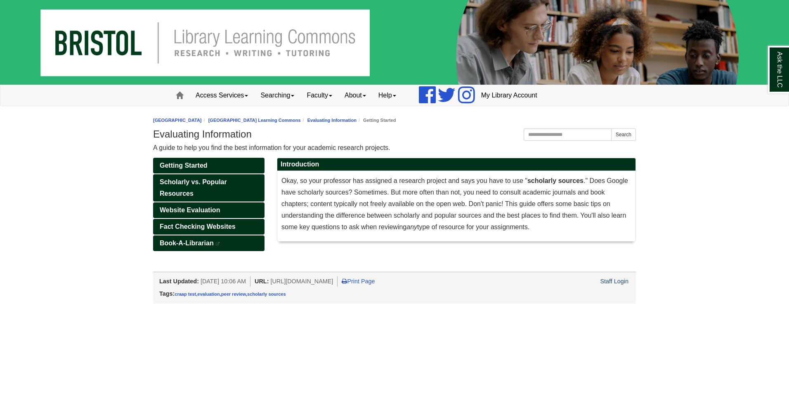 The image size is (789, 394). I want to click on a: evaluation, so click(208, 294).